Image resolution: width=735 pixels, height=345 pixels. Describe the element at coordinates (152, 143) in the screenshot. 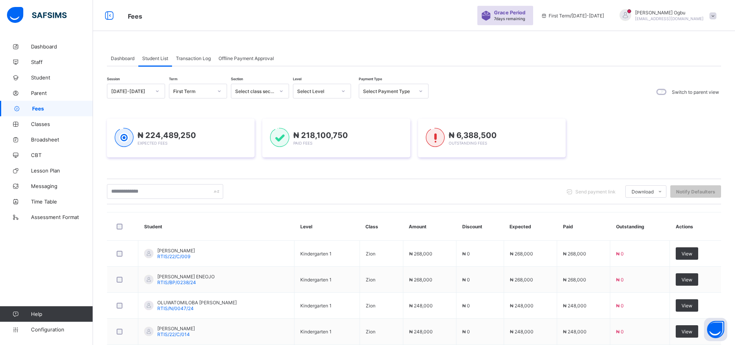

I see `span: Expected Fees` at that location.